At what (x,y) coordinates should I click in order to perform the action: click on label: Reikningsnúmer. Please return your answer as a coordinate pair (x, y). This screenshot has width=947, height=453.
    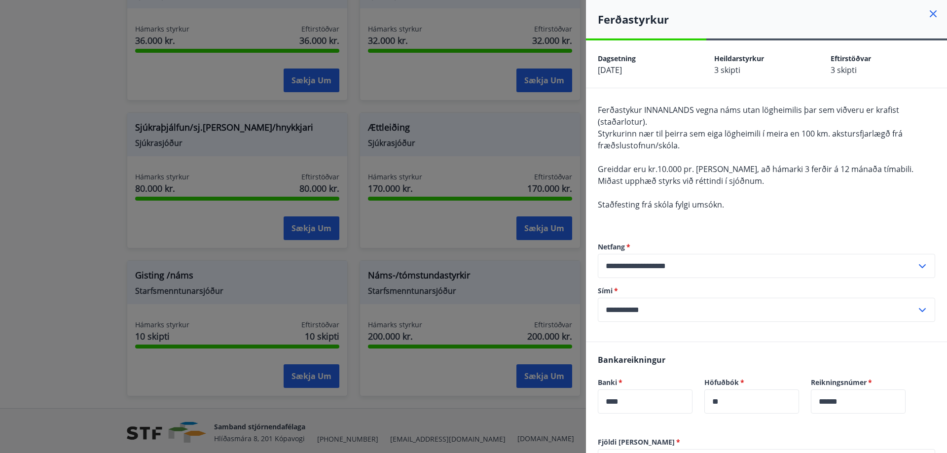
    Looking at the image, I should click on (858, 383).